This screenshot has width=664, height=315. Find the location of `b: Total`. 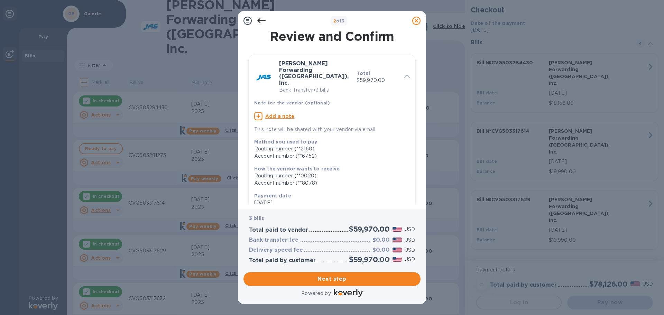

b: Total is located at coordinates (363, 73).